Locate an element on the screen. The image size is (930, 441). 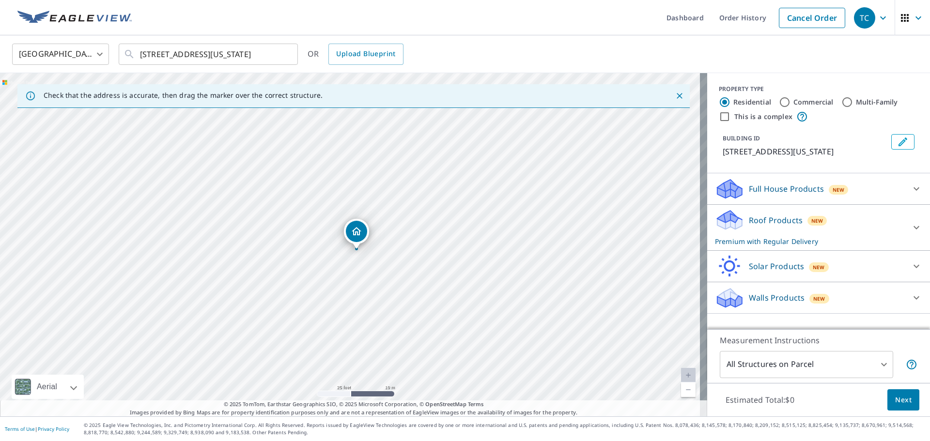
a: Terms of Use is located at coordinates (20, 429).